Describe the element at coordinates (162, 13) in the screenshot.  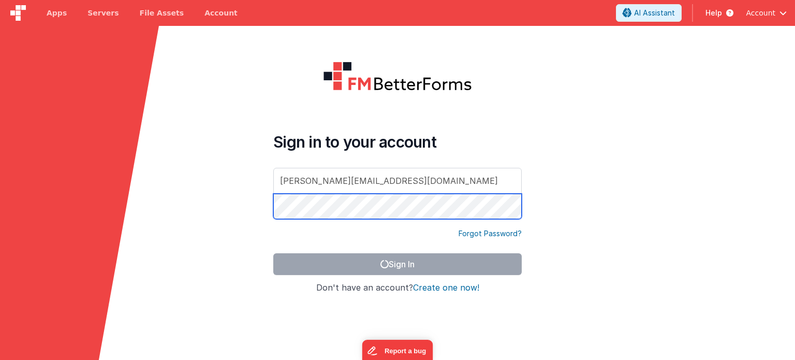
I see `span: File Assets` at that location.